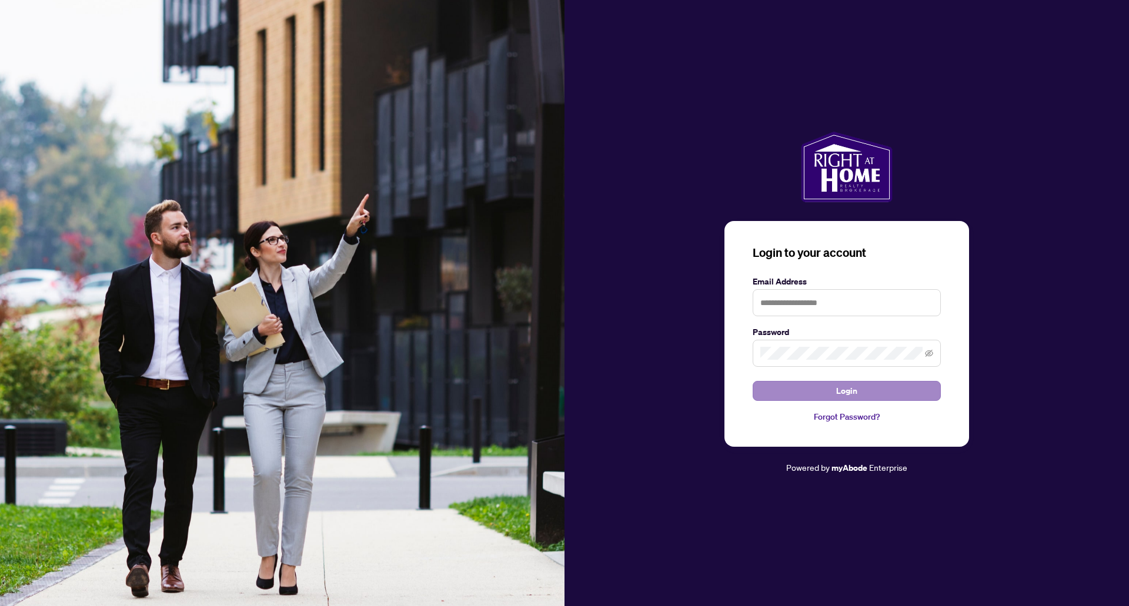 The width and height of the screenshot is (1129, 606). I want to click on img: ma-logo, so click(846, 167).